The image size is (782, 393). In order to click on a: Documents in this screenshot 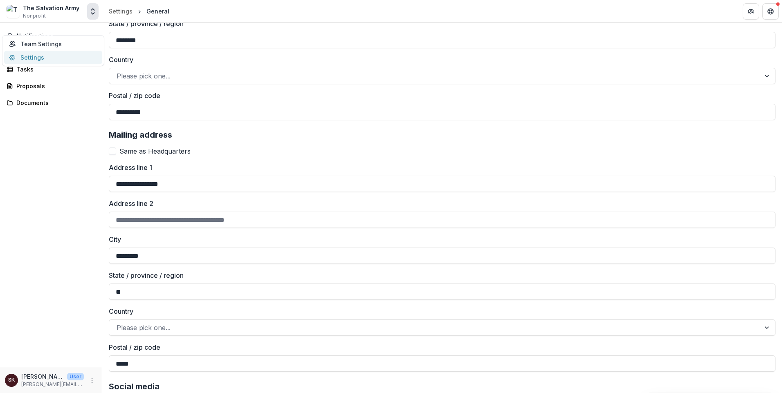, I will do `click(51, 103)`.